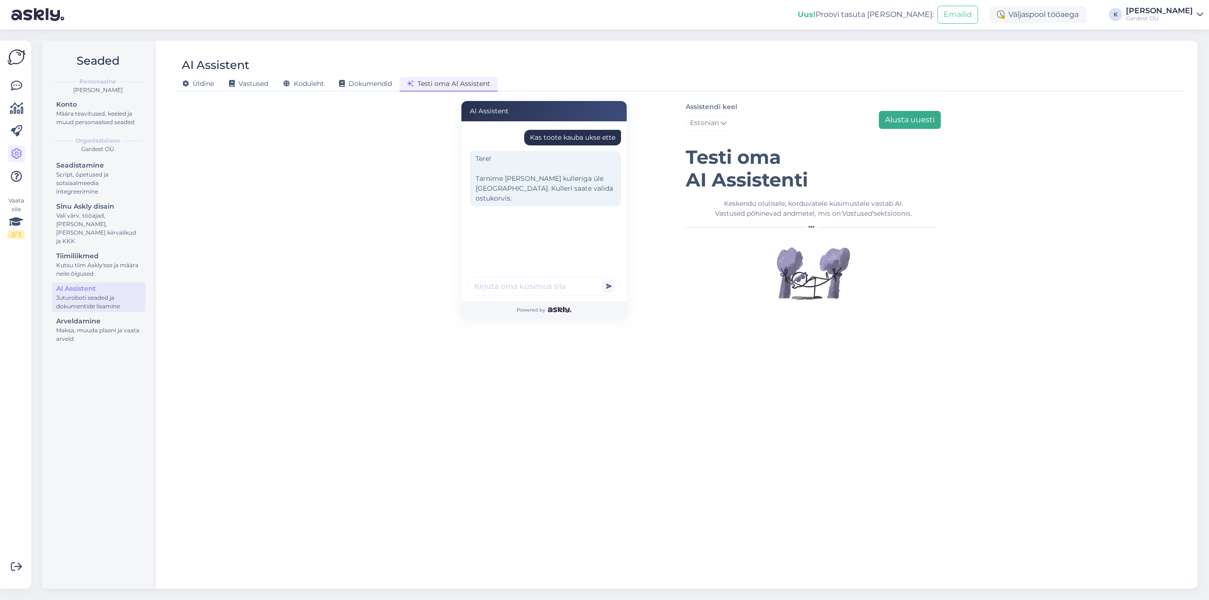 This screenshot has height=600, width=1209. What do you see at coordinates (99, 118) in the screenshot?
I see `div: Määra teavitused, keeled ja muud personaalsed seaded` at bounding box center [99, 118].